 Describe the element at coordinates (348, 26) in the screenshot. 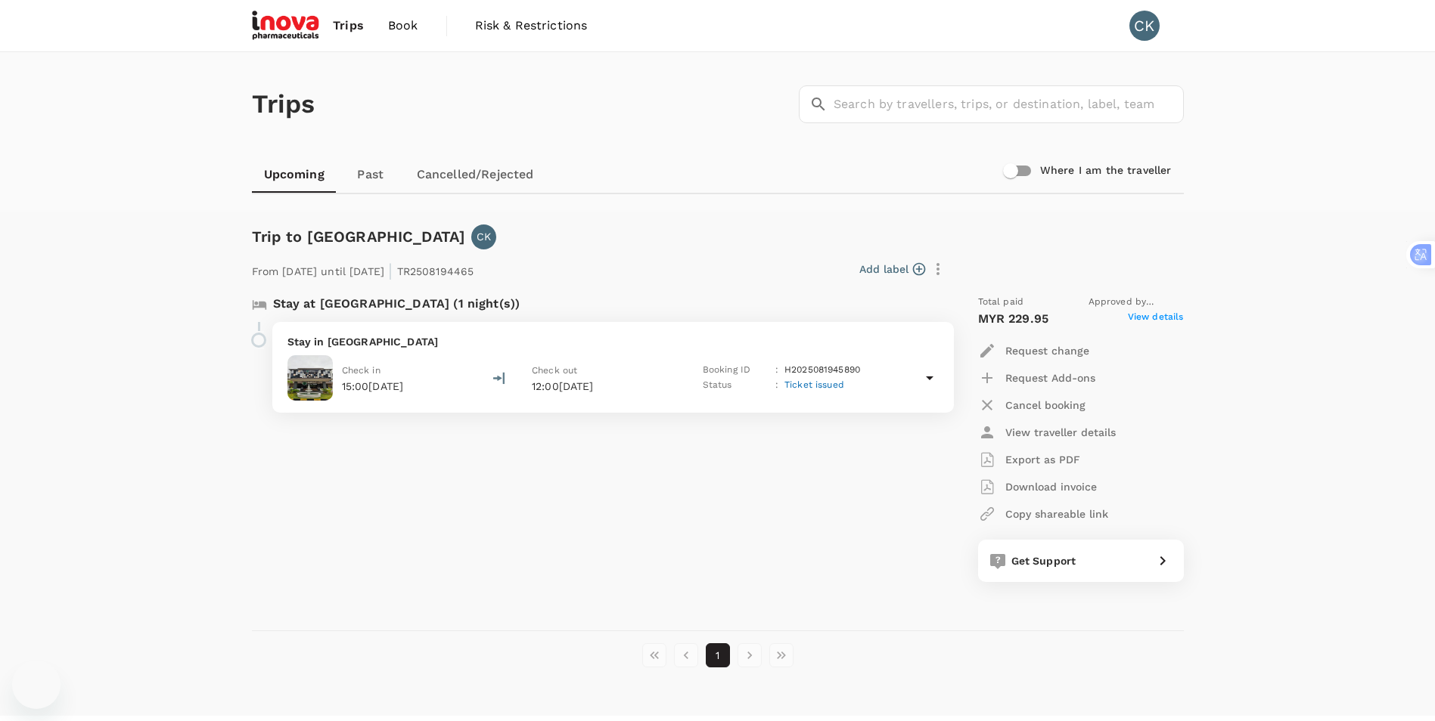

I see `span: Trips` at that location.